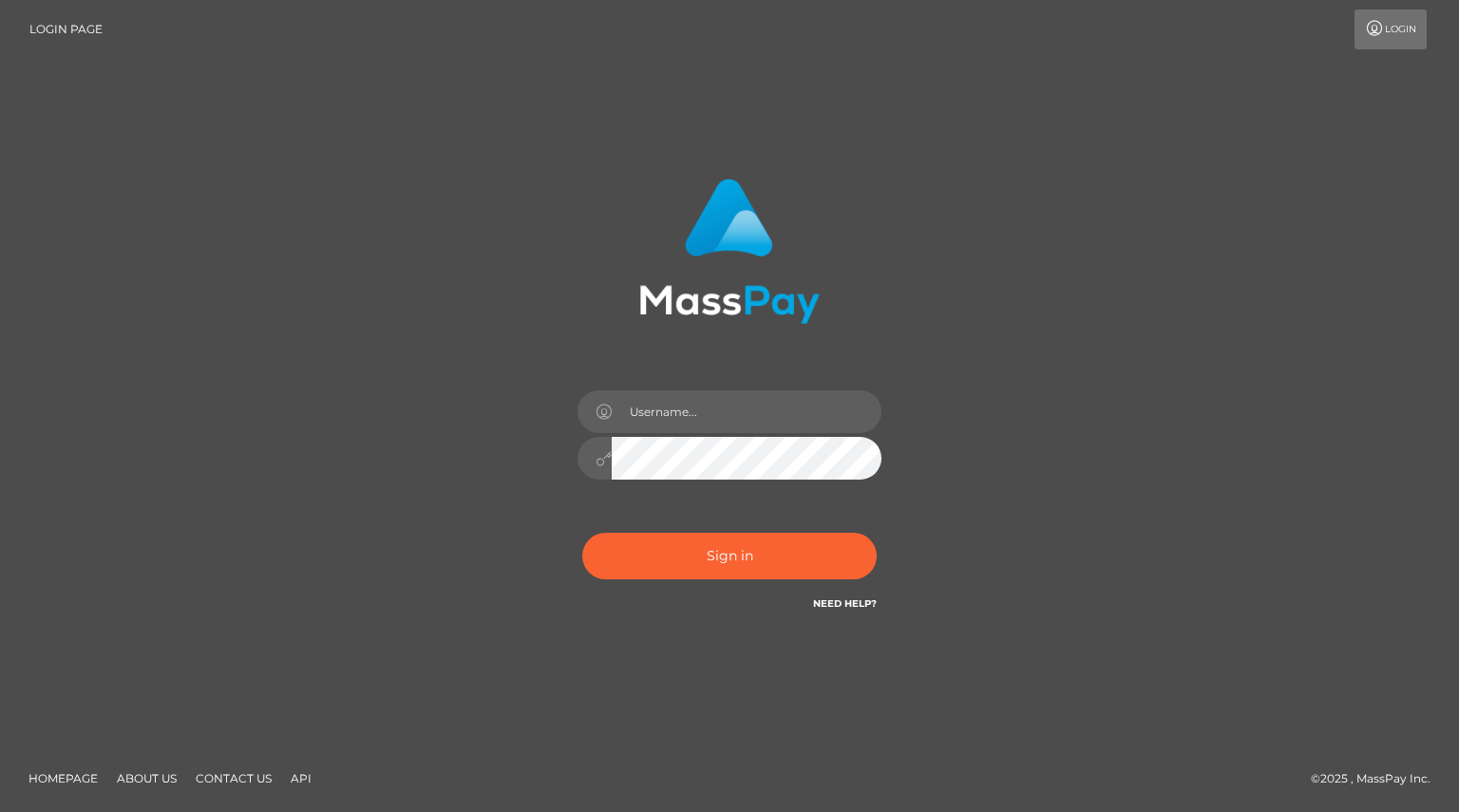 This screenshot has height=812, width=1459. I want to click on a: About Us, so click(147, 778).